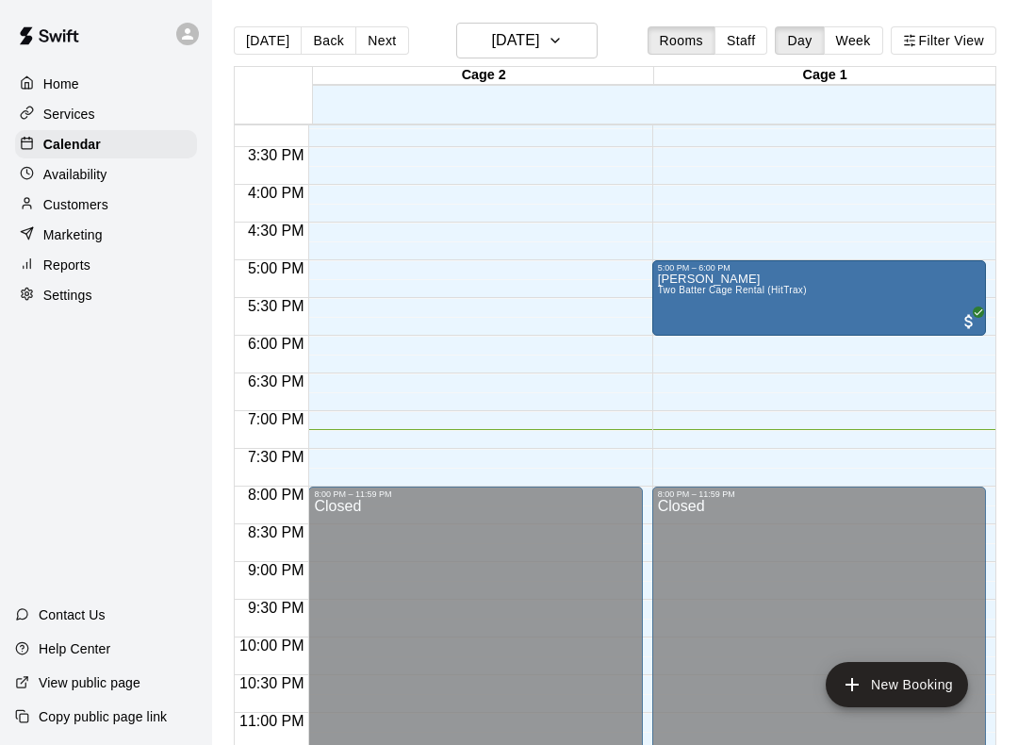  Describe the element at coordinates (106, 265) in the screenshot. I see `div: Reports` at that location.